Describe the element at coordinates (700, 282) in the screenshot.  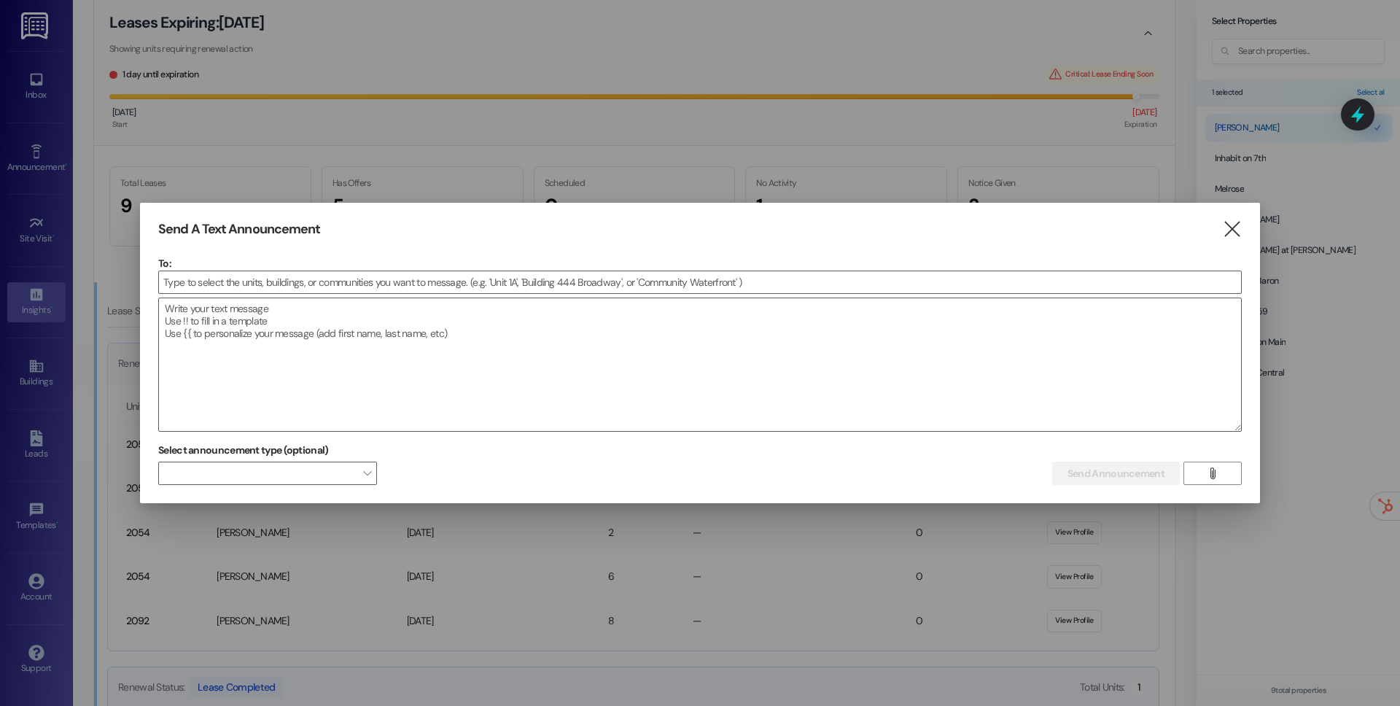
I see `input: Type to select the units, buildings, or communities you want to message. (e.g. 'Unit 1A', 'Buildi...` at that location.